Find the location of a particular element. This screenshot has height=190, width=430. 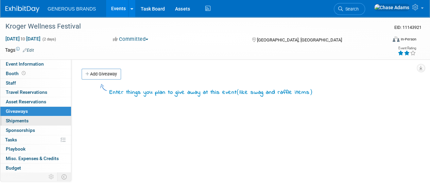

a: Shipments is located at coordinates (36, 121).